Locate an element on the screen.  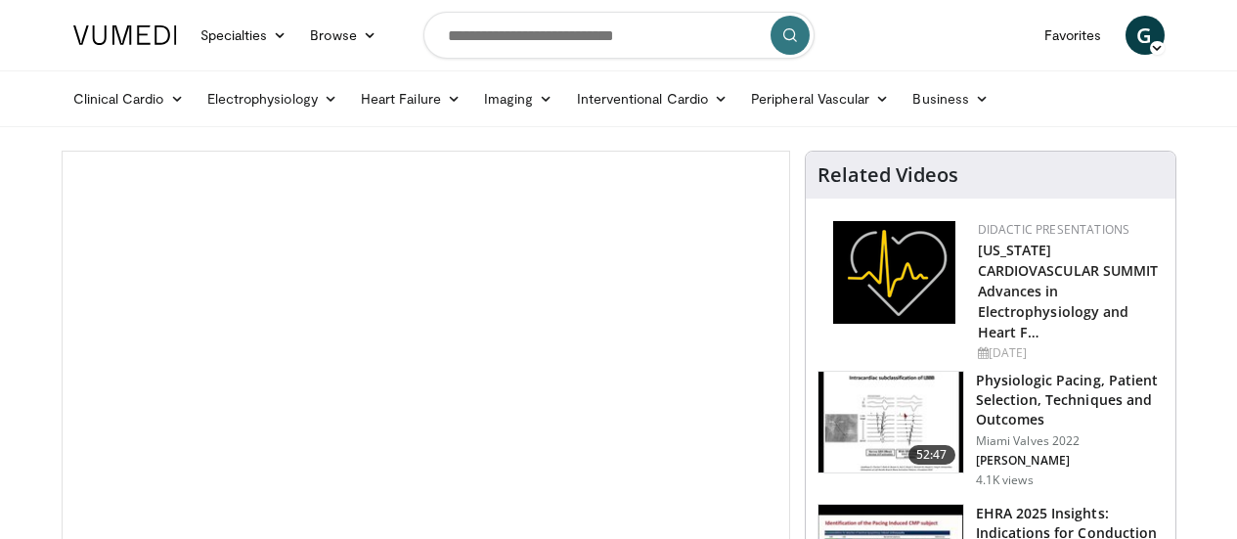
span: G is located at coordinates (1145, 35).